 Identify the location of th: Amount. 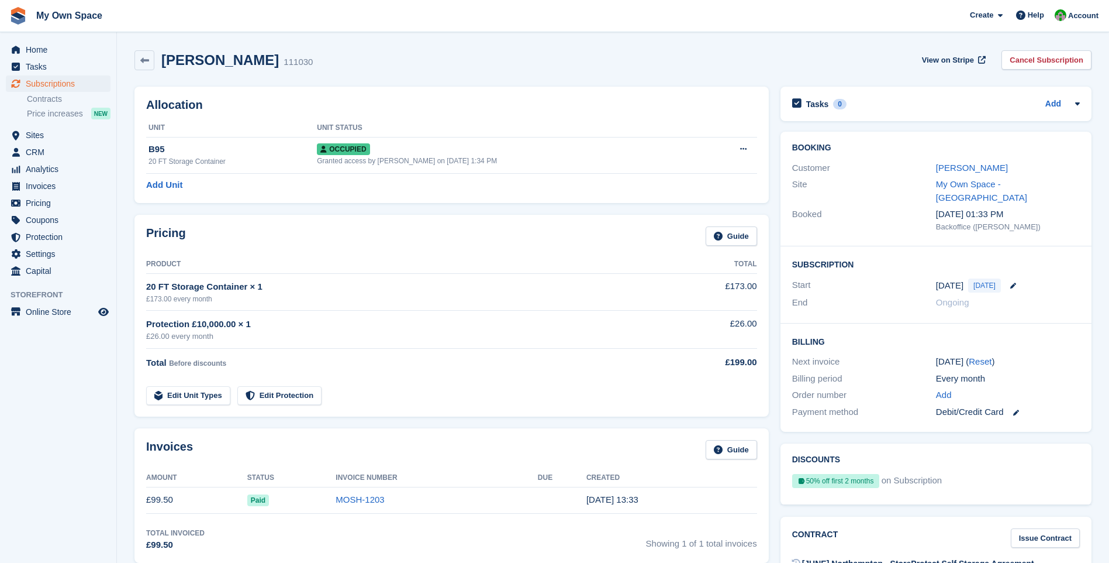
(196, 478).